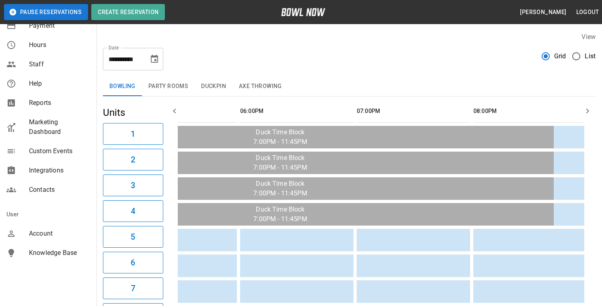  What do you see at coordinates (60, 234) in the screenshot?
I see `span: Account` at bounding box center [60, 234].